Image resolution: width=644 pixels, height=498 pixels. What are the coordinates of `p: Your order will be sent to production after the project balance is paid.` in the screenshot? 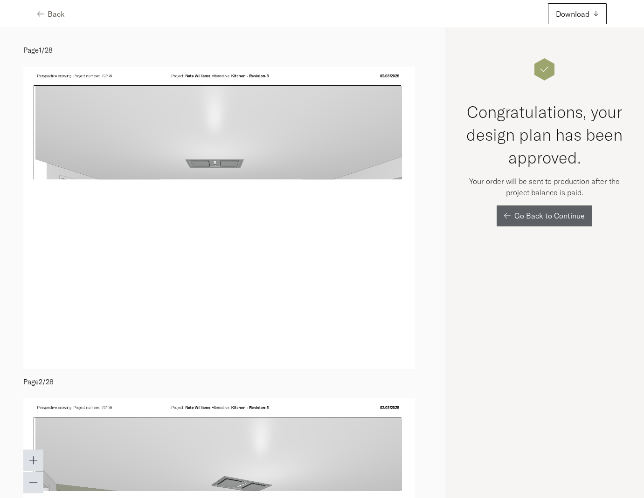 It's located at (544, 187).